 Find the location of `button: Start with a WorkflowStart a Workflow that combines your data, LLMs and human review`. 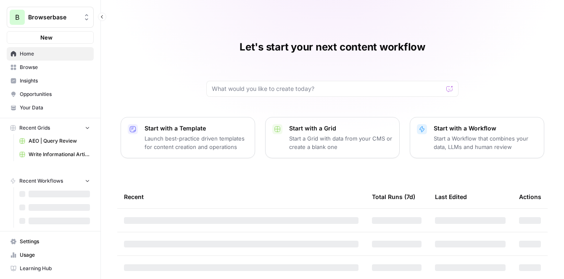

button: Start with a WorkflowStart a Workflow that combines your data, LLMs and human review is located at coordinates (477, 137).